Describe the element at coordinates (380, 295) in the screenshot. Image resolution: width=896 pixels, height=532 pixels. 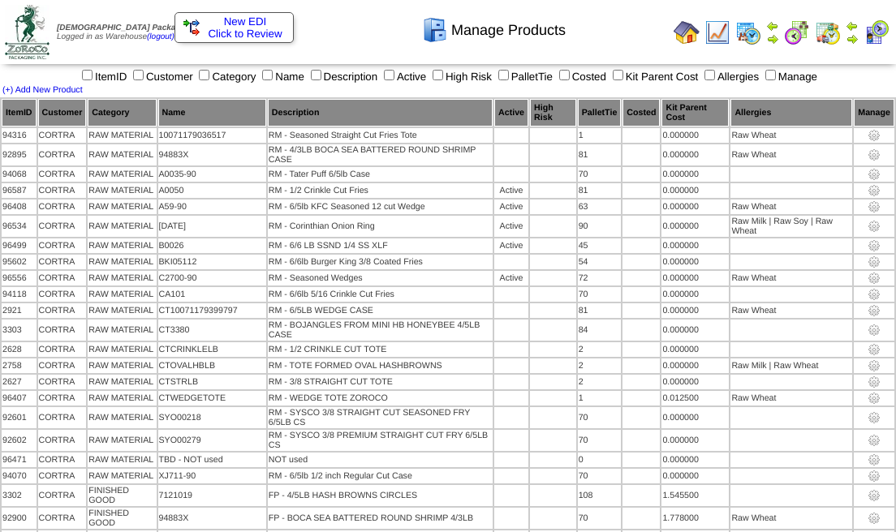
I see `td: RM - 6/6lb 5/16 Crinkle Cut Fries` at that location.